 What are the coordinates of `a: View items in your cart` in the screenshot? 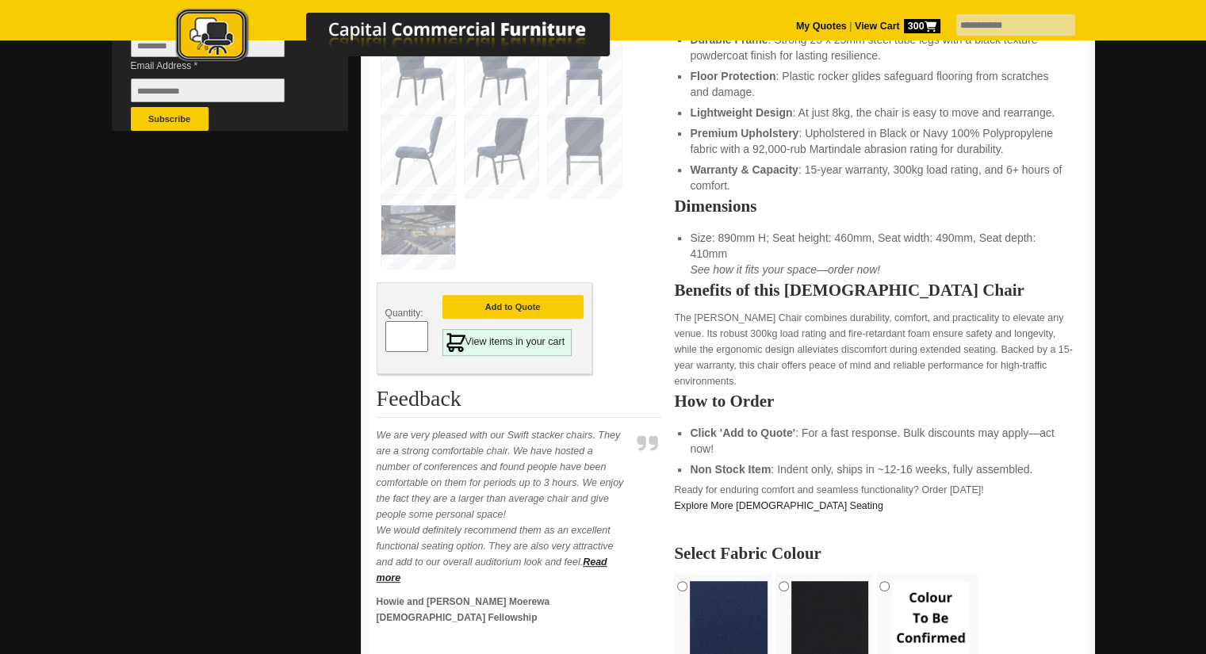 It's located at (507, 343).